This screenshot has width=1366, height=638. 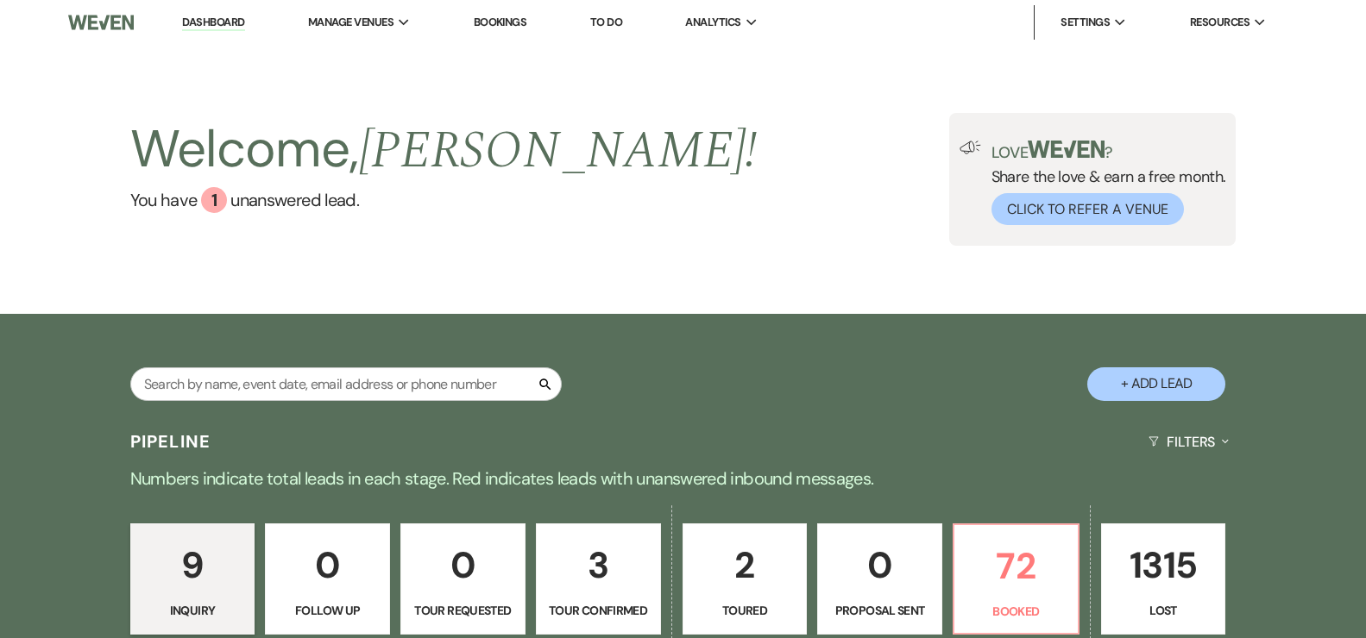 I want to click on a: 0Follow Up, so click(x=327, y=580).